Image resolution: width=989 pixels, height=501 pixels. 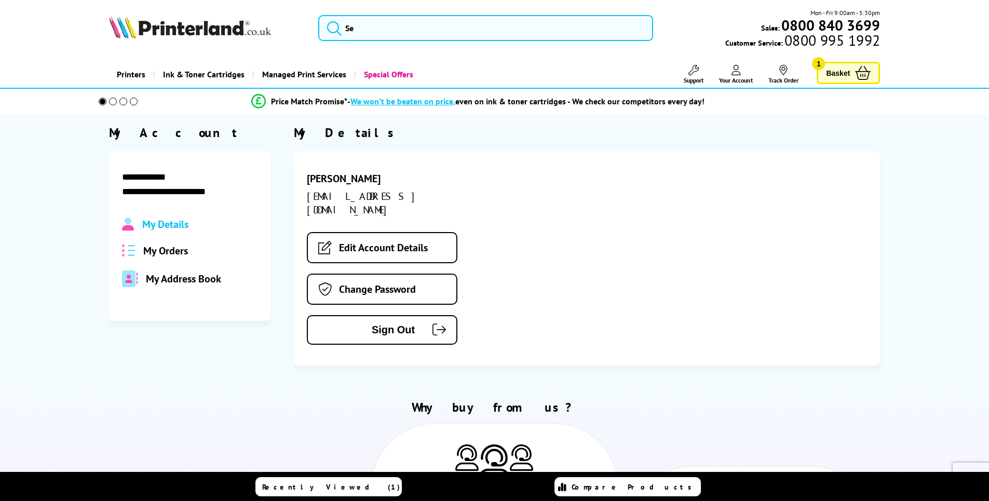 I want to click on h2: Why buy from us?, so click(x=495, y=407).